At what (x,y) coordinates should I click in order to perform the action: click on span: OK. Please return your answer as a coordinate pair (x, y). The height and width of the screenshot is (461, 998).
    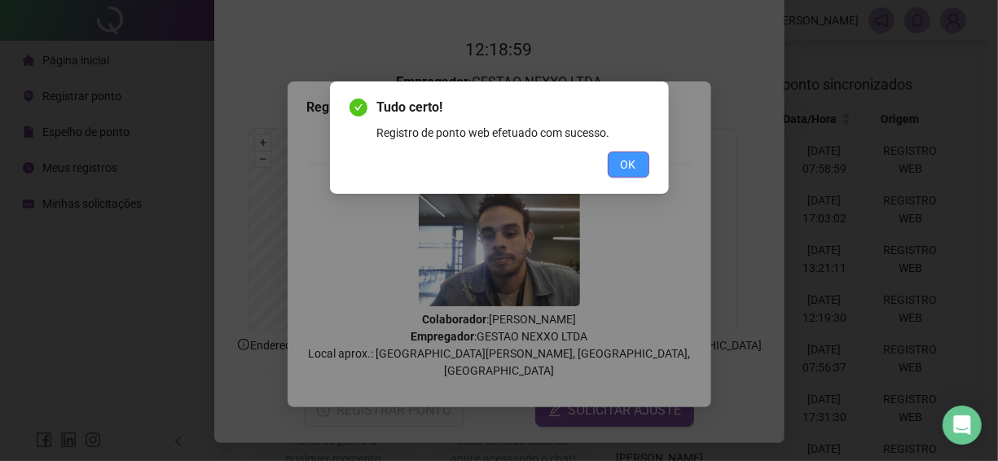
    Looking at the image, I should click on (628, 165).